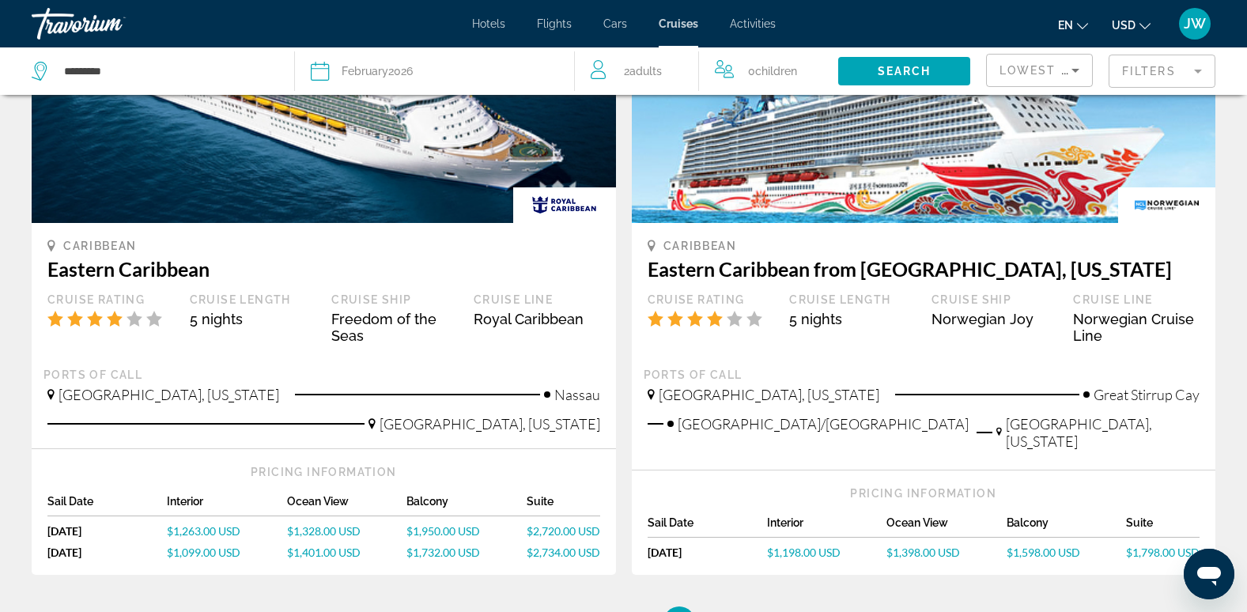 The height and width of the screenshot is (612, 1247). I want to click on span: $1,732.00 USD, so click(443, 552).